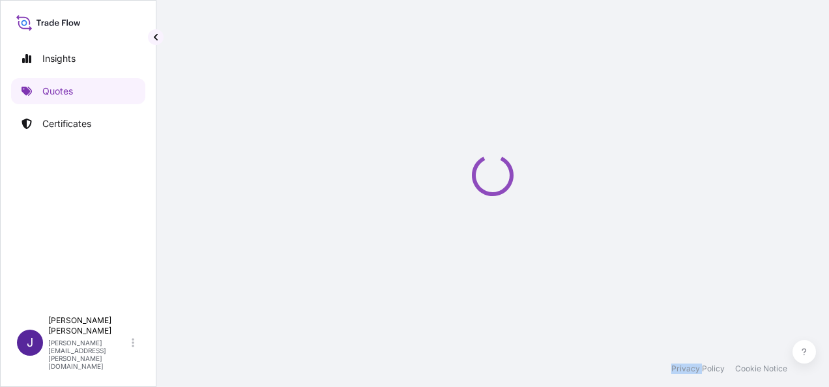 This screenshot has width=829, height=387. I want to click on p: Certificates, so click(66, 124).